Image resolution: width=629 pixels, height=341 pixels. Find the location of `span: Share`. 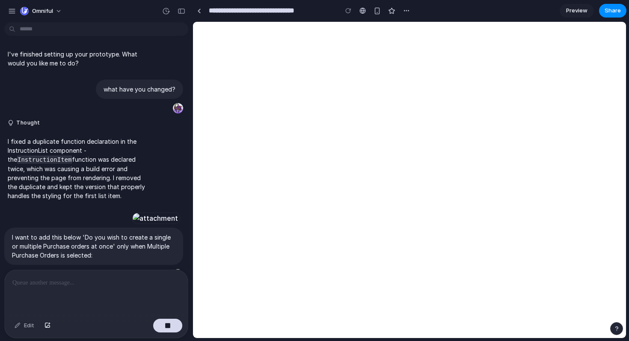

span: Share is located at coordinates (613, 11).